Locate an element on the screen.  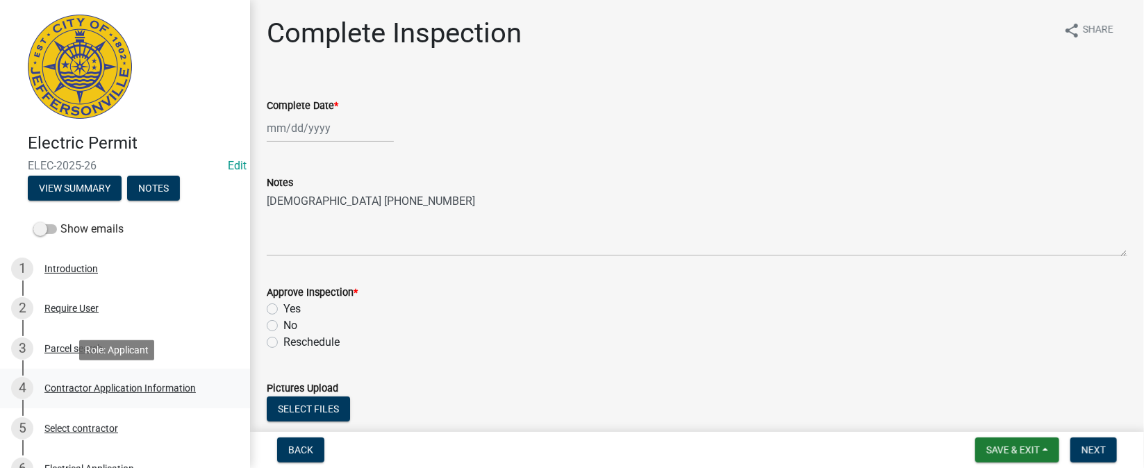
button: Next is located at coordinates (1093, 450).